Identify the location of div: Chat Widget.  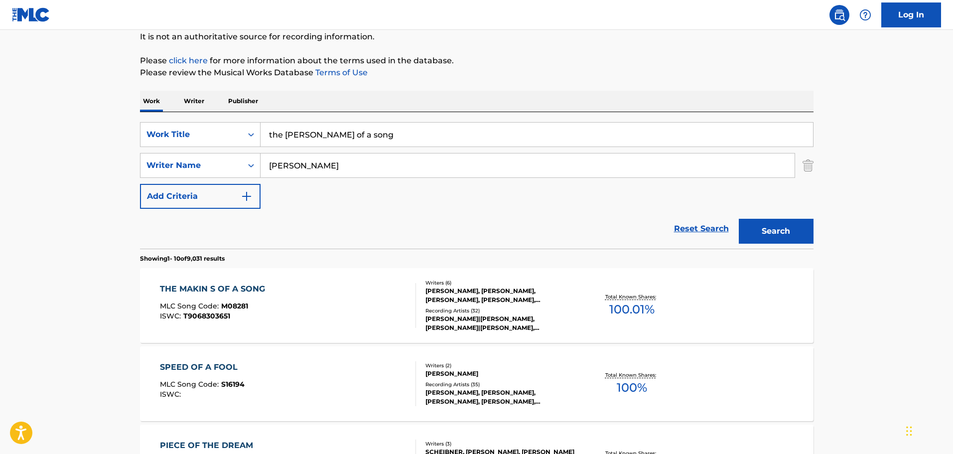
(928, 430).